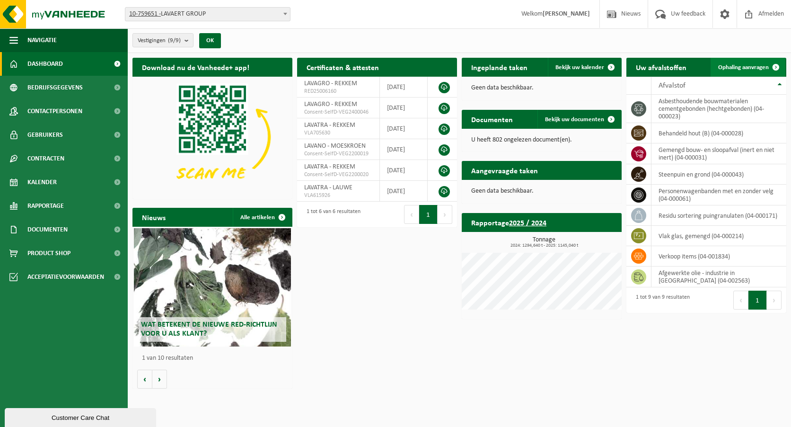 The width and height of the screenshot is (791, 427). Describe the element at coordinates (262, 217) in the screenshot. I see `a: Alle artikelen` at that location.